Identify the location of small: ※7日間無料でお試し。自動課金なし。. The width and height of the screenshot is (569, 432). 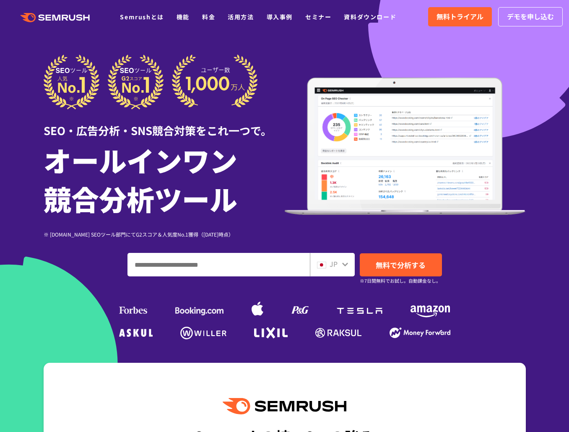
(400, 281).